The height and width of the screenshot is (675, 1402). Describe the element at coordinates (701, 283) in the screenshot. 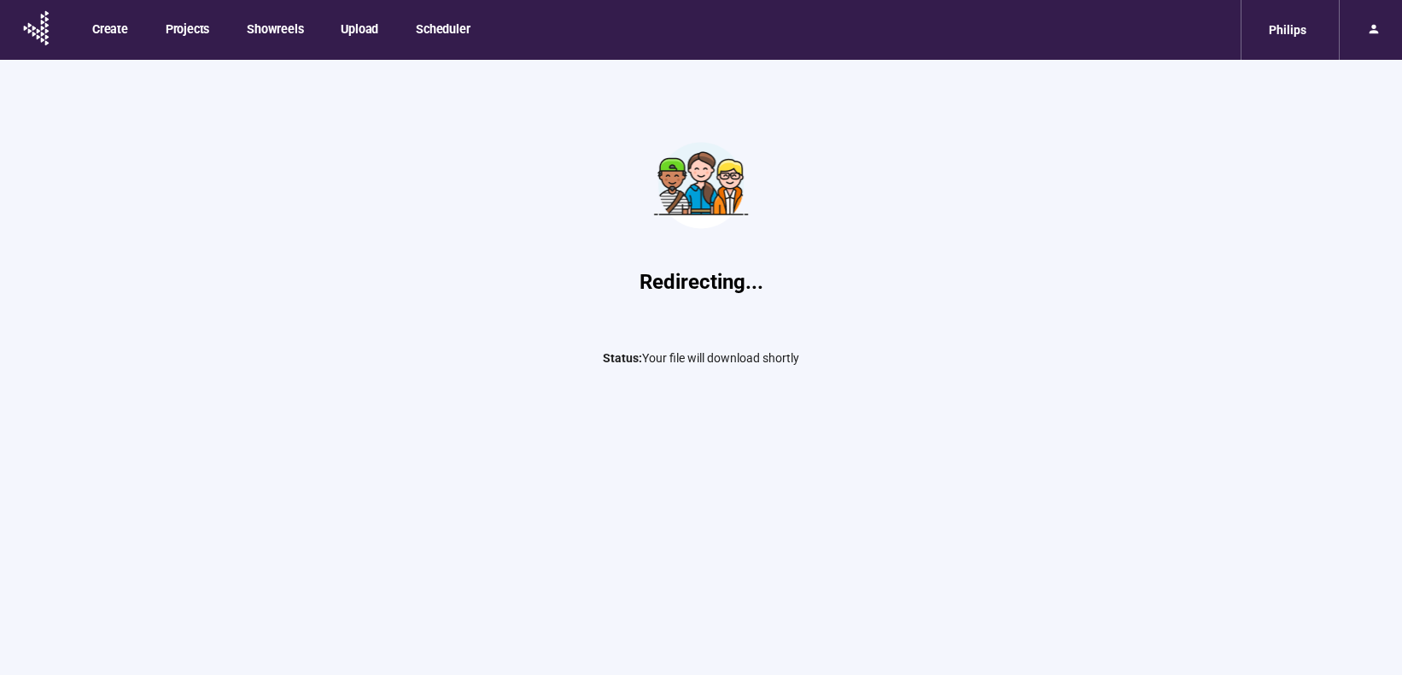

I see `h1: Redirecting...` at that location.